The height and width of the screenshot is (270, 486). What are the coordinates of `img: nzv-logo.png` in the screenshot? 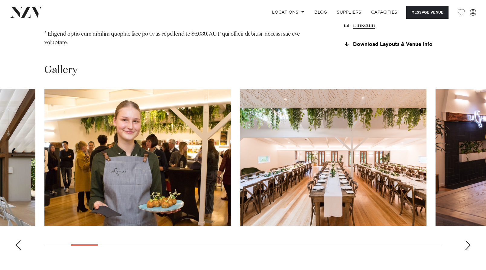 It's located at (26, 12).